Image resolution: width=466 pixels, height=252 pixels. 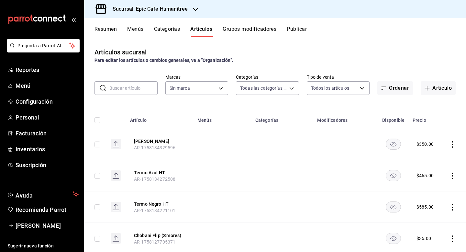 I want to click on th: Modificadores, so click(x=346, y=118).